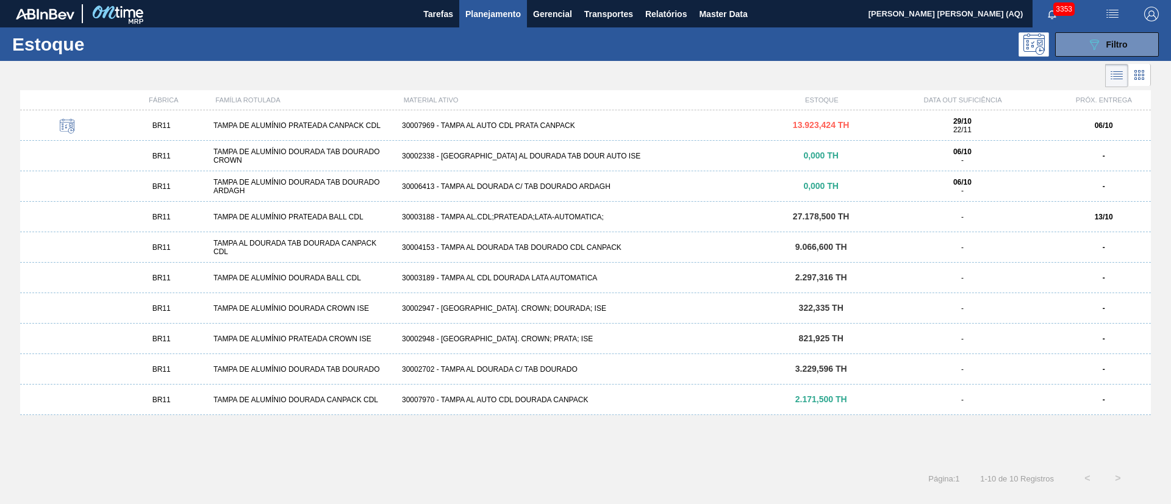  I want to click on button: Notificações, so click(1052, 14).